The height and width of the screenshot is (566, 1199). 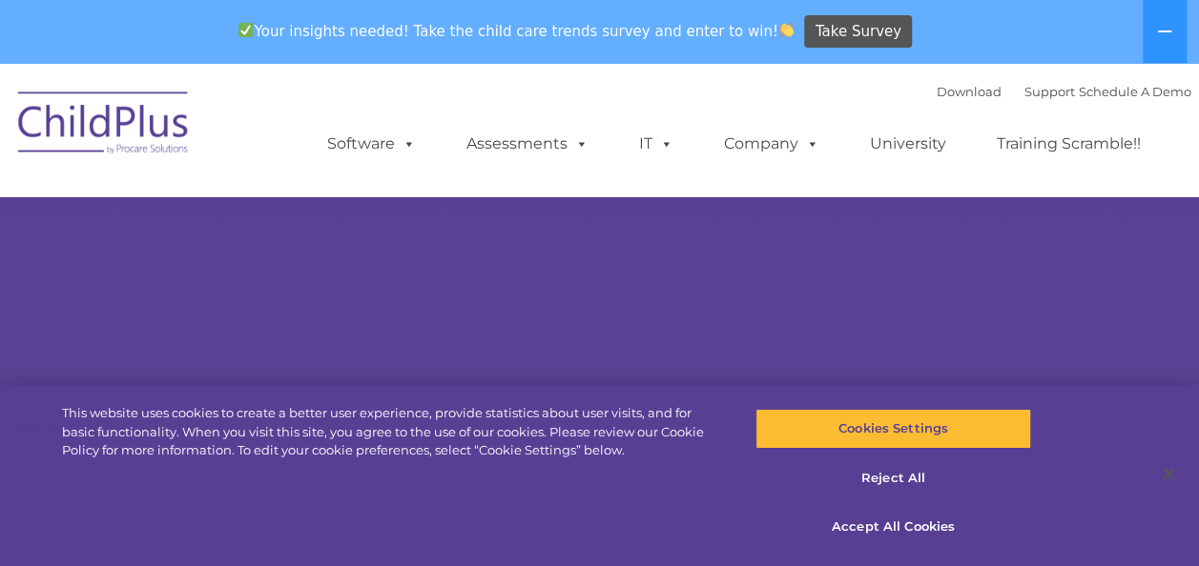 I want to click on button: Accept All Cookies, so click(x=893, y=527).